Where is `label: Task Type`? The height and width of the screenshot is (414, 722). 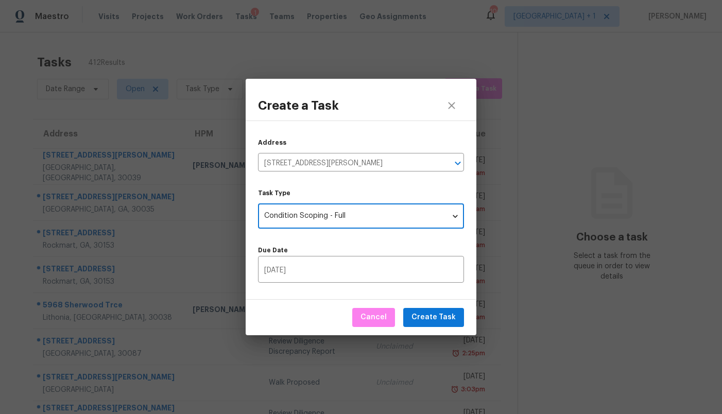 label: Task Type is located at coordinates (361, 193).